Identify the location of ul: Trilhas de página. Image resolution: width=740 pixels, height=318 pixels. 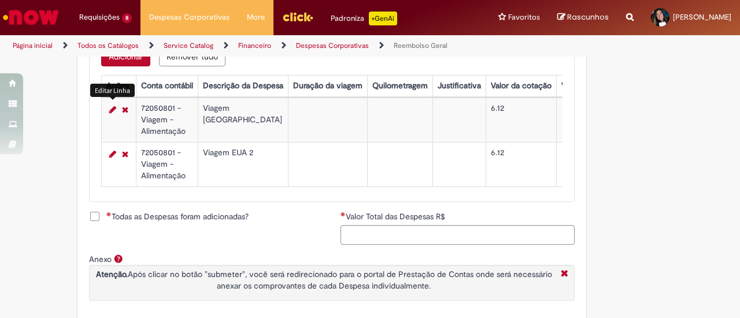
(246, 46).